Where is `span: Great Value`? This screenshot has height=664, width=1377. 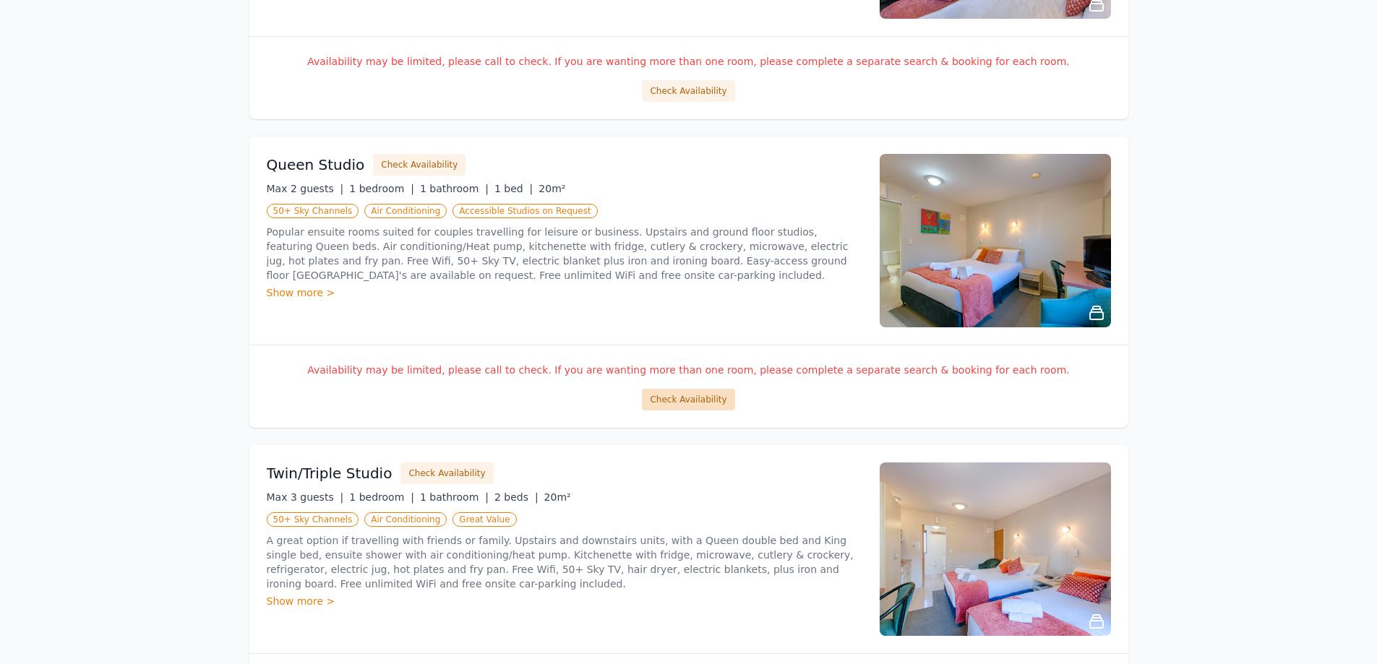 span: Great Value is located at coordinates (484, 520).